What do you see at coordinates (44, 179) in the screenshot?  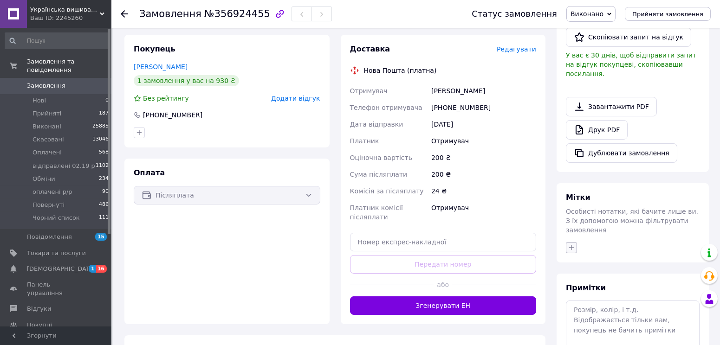 I see `span: Обміни` at bounding box center [44, 179].